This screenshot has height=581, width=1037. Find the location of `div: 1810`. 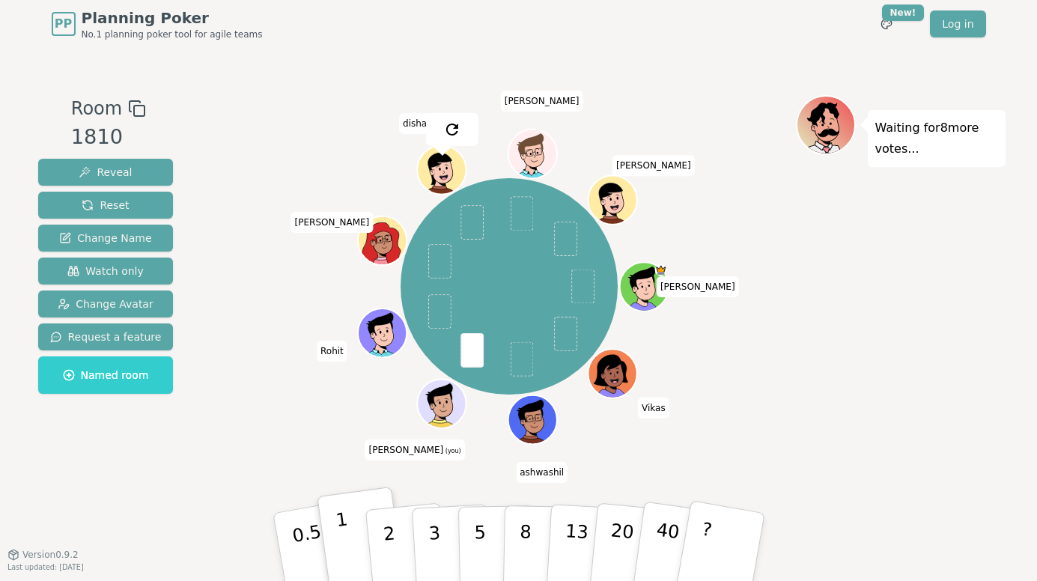

div: 1810 is located at coordinates (109, 137).